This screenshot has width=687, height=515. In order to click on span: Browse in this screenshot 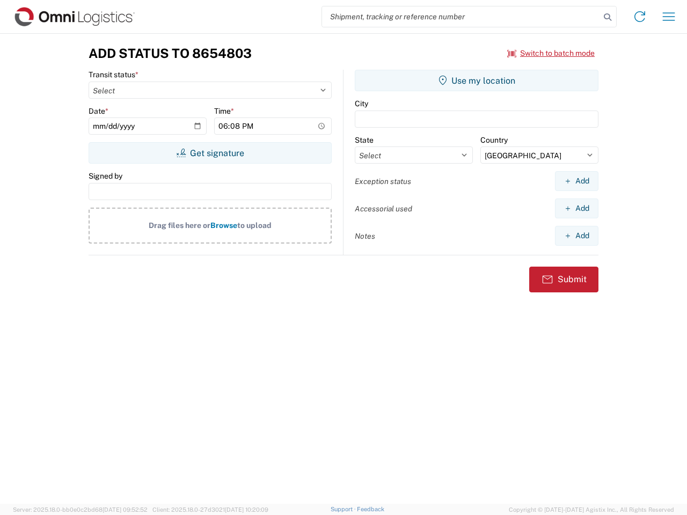, I will do `click(224, 226)`.